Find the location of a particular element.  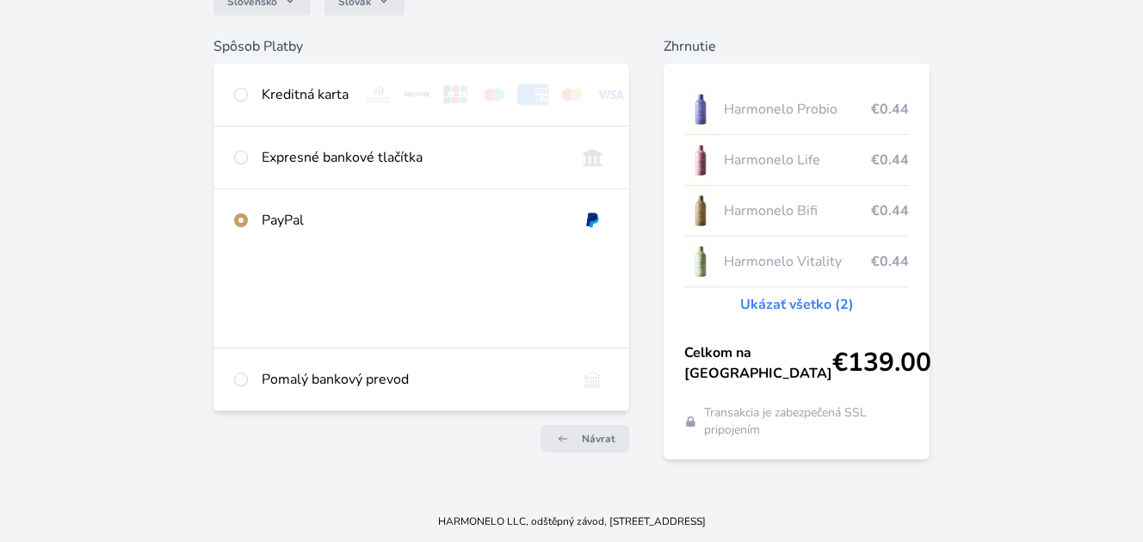

div: PayPal is located at coordinates (412, 220).